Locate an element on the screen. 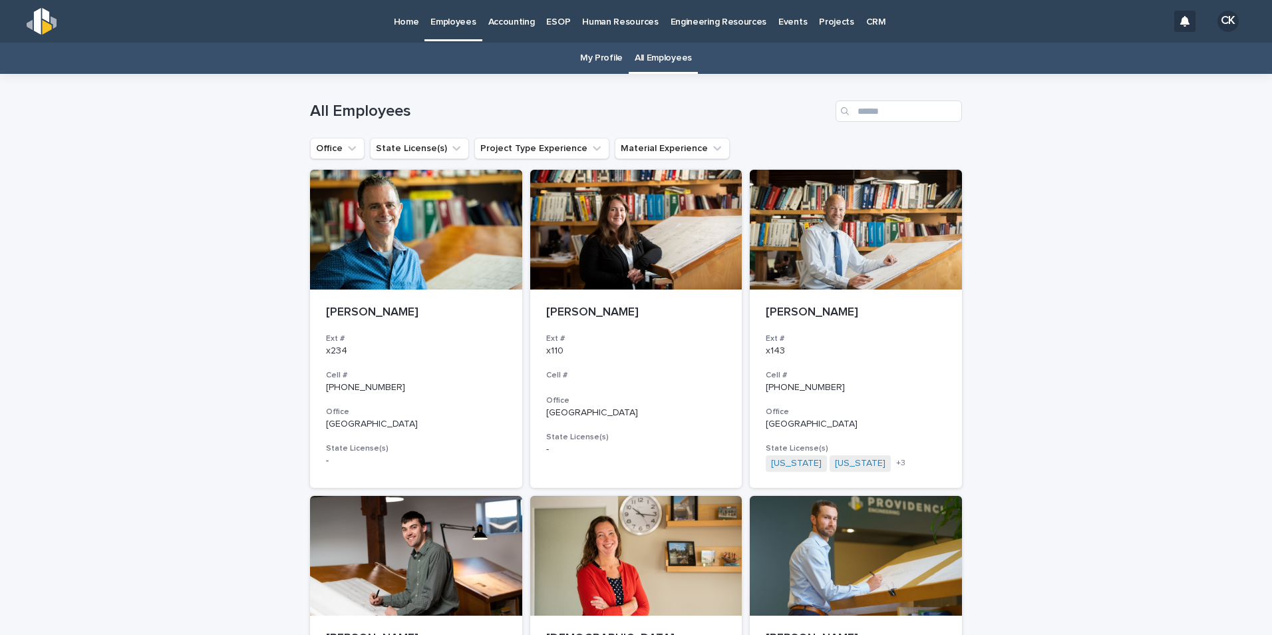 The image size is (1272, 635). input: Search is located at coordinates (899, 111).